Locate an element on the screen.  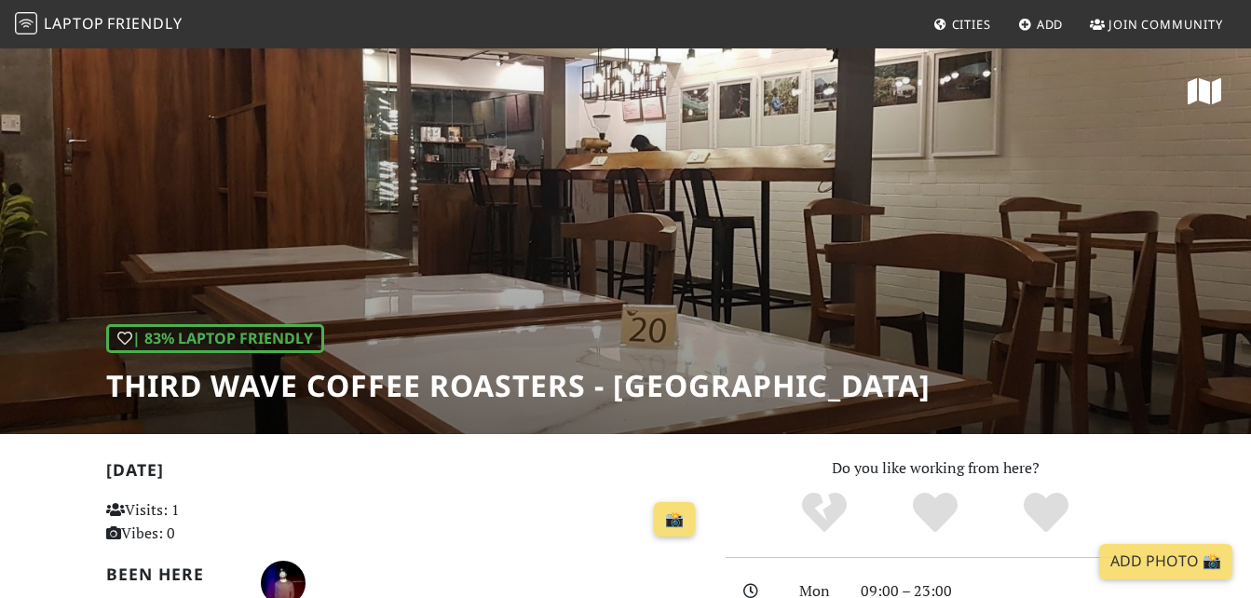
h2: Been here is located at coordinates (172, 574).